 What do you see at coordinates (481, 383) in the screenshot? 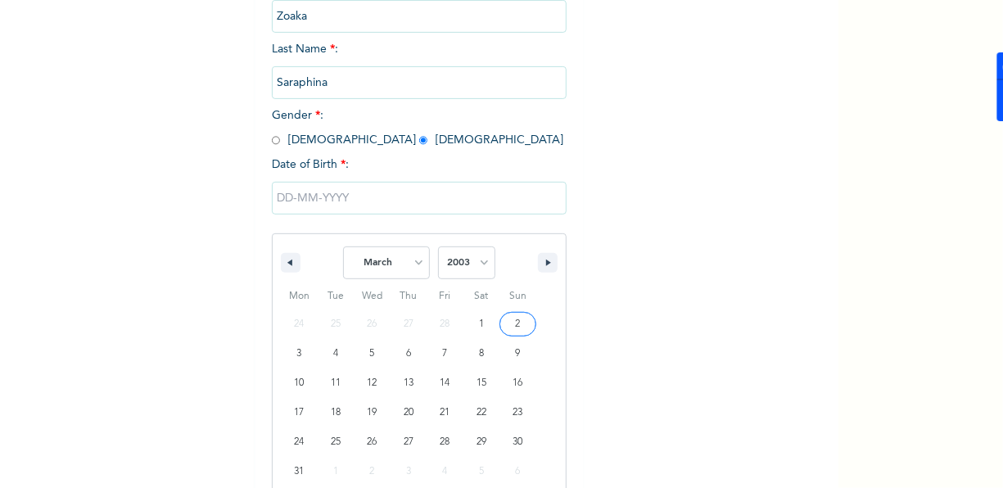
I see `span: 15` at bounding box center [481, 383].